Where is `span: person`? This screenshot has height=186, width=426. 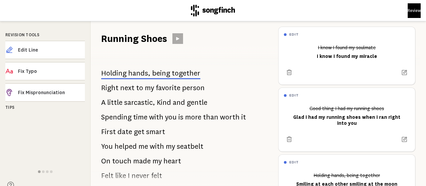 span: person is located at coordinates (194, 88).